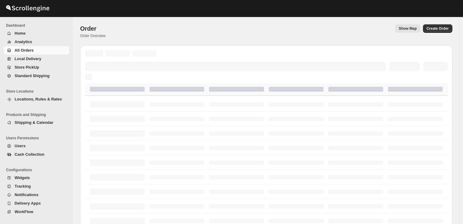  I want to click on span: Dashboard, so click(38, 25).